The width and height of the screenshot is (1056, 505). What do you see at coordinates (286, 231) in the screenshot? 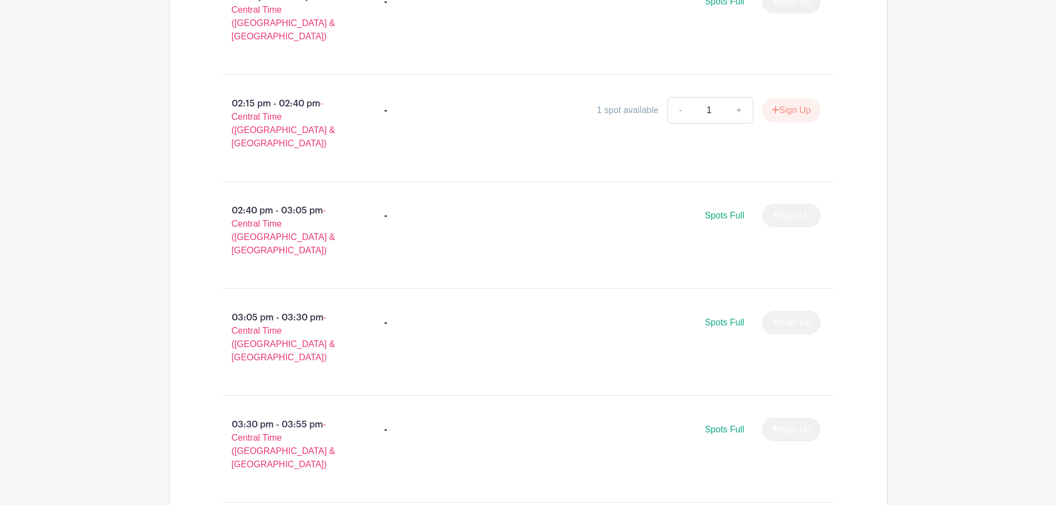
I see `p: 02:40 pm - 03:05 pm` at bounding box center [286, 231].